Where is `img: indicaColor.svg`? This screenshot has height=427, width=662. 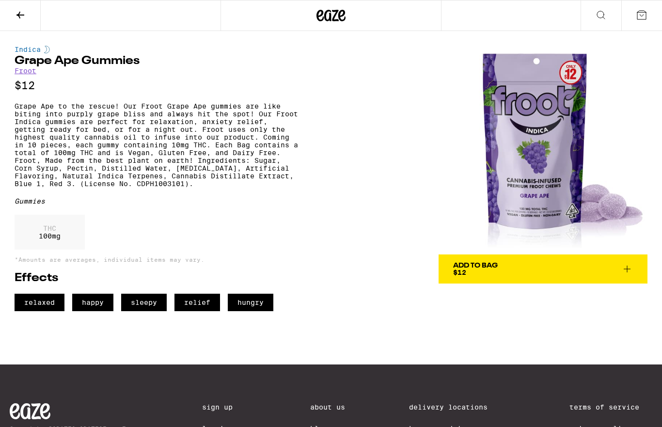
img: indicaColor.svg is located at coordinates (47, 49).